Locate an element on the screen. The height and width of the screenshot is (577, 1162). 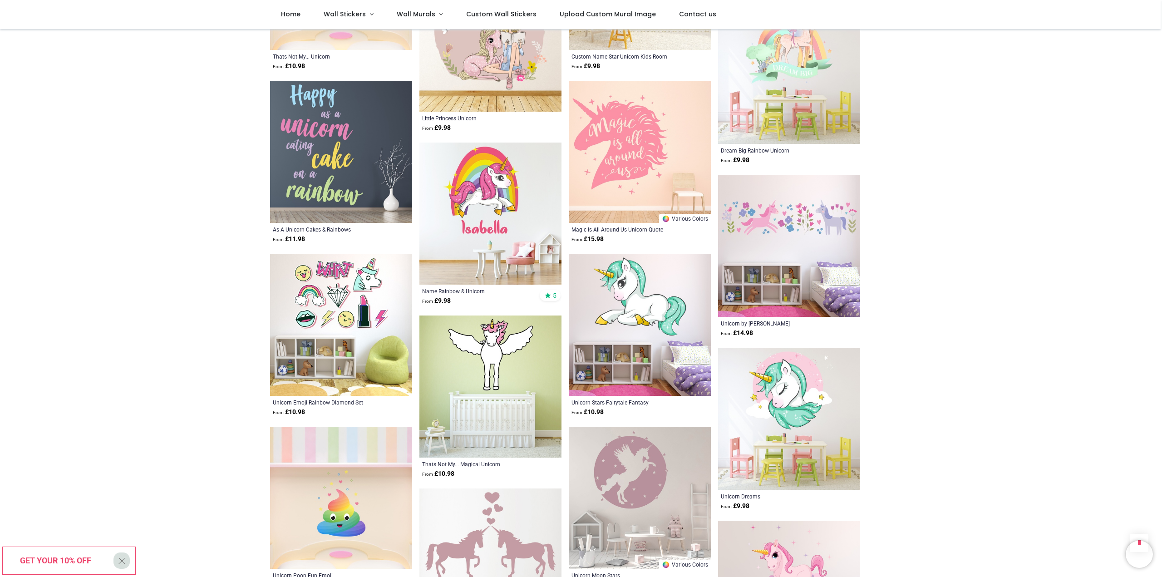
div: Unicorn Stars Fairytale Fantasy is located at coordinates (626, 402).